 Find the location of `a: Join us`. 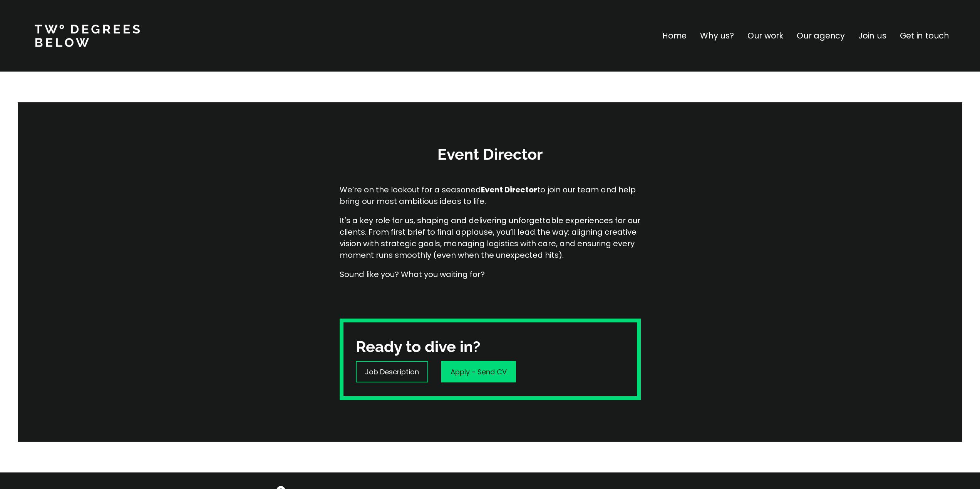

a: Join us is located at coordinates (872, 36).